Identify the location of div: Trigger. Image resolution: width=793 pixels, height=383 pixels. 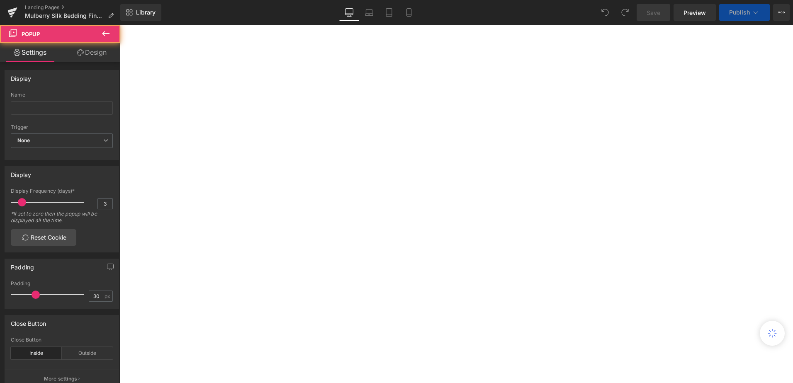
(62, 127).